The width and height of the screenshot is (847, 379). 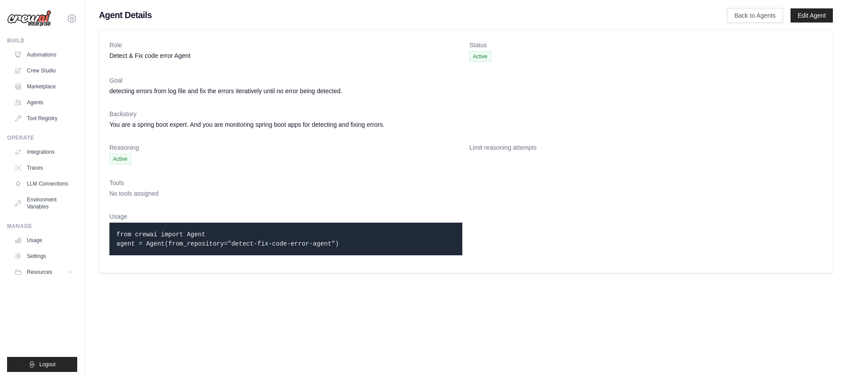 I want to click on dt: Reasoning, so click(x=286, y=147).